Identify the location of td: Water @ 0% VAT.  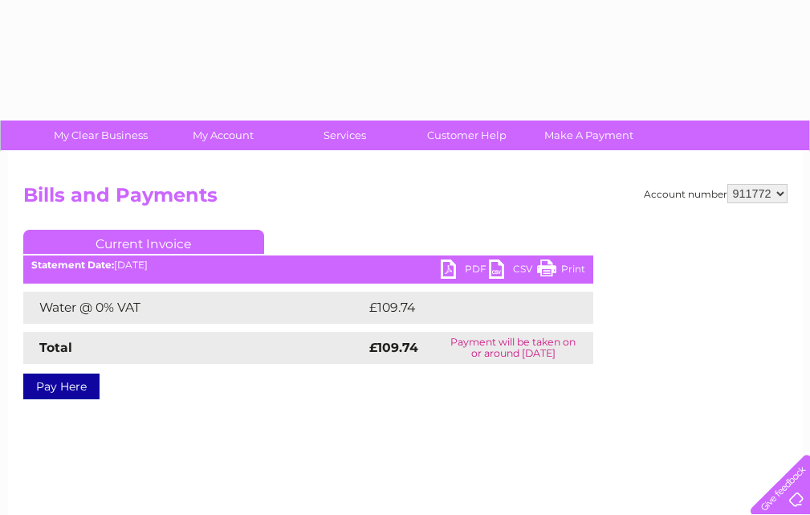
(194, 307).